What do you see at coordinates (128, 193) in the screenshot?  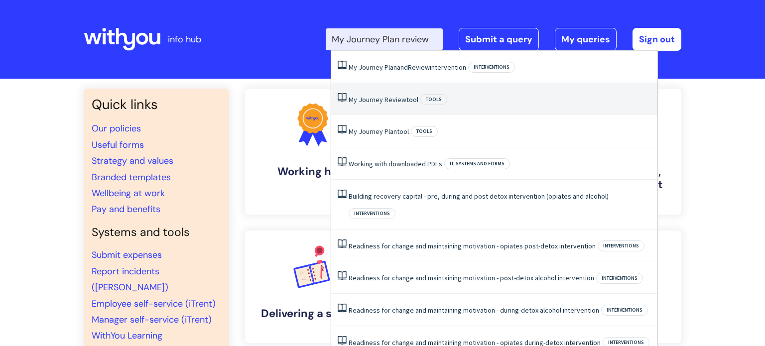 I see `a: Wellbeing at work` at bounding box center [128, 193].